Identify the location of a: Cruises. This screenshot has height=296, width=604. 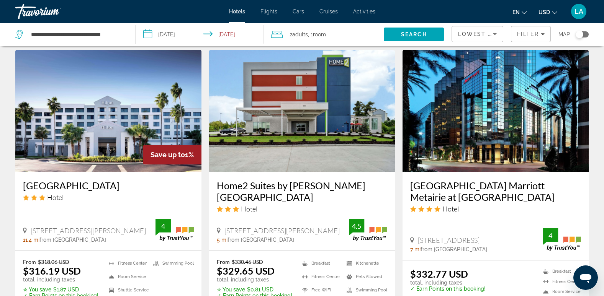
(328, 11).